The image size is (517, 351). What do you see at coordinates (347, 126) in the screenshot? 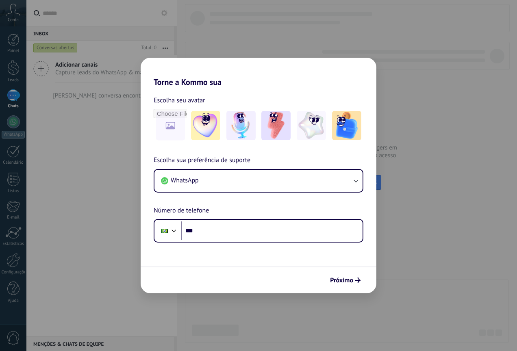
I see `img: -5.jpeg` at bounding box center [347, 126].